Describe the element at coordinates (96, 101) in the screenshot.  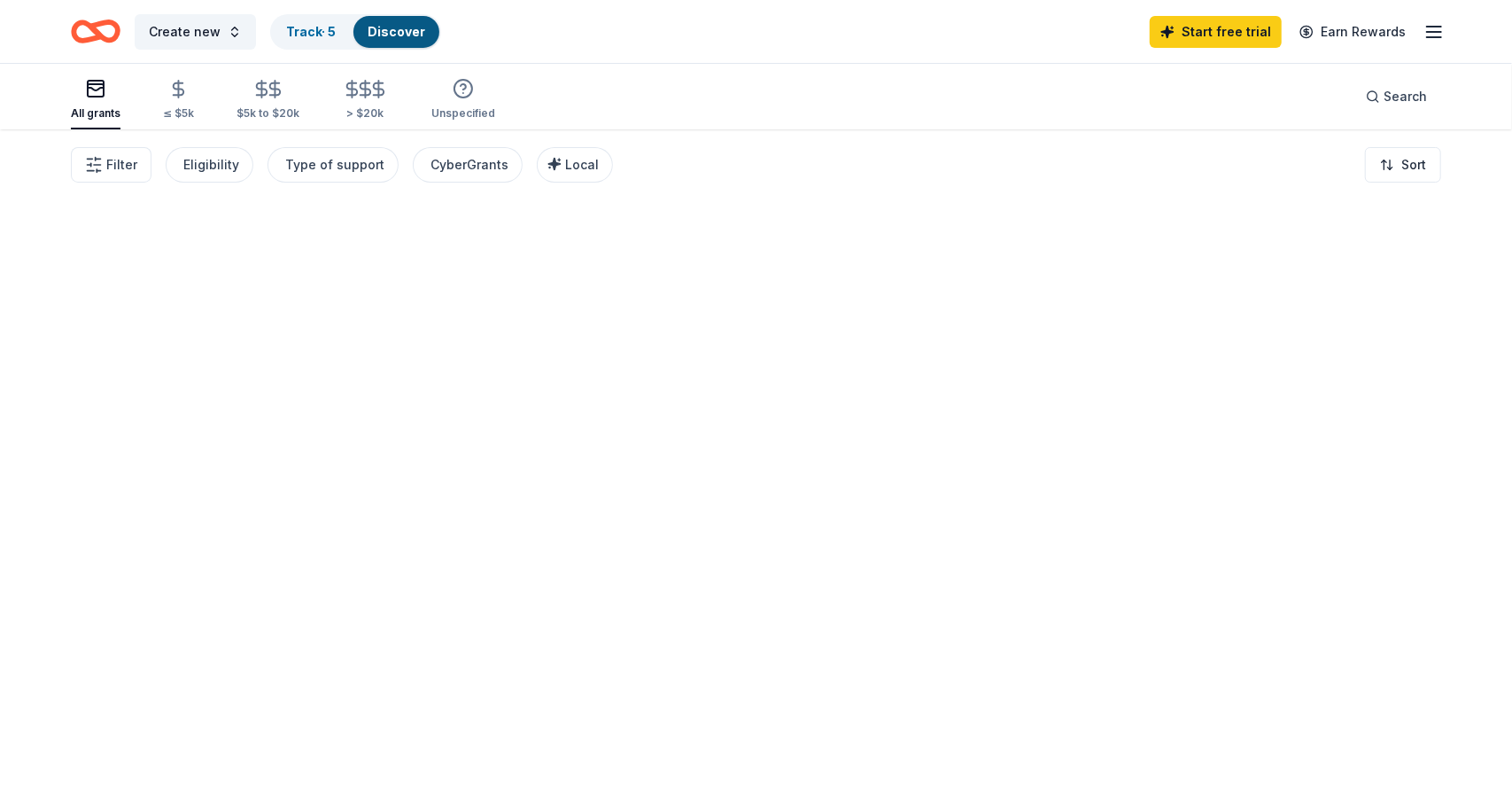
I see `button: All grants` at that location.